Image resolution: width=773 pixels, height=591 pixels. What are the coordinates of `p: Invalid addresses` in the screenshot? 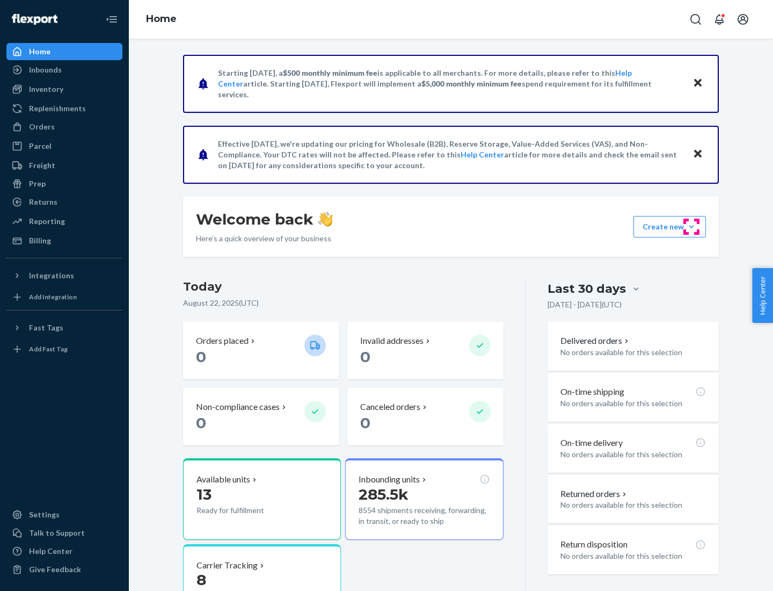 It's located at (392, 340).